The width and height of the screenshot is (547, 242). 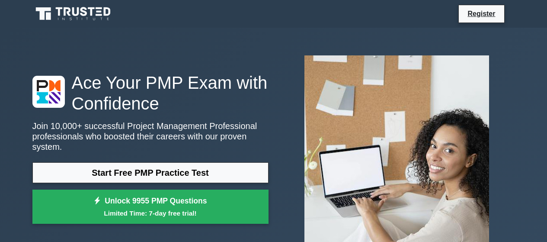 I want to click on small: Limited Time: 7-day free trial!, so click(x=151, y=213).